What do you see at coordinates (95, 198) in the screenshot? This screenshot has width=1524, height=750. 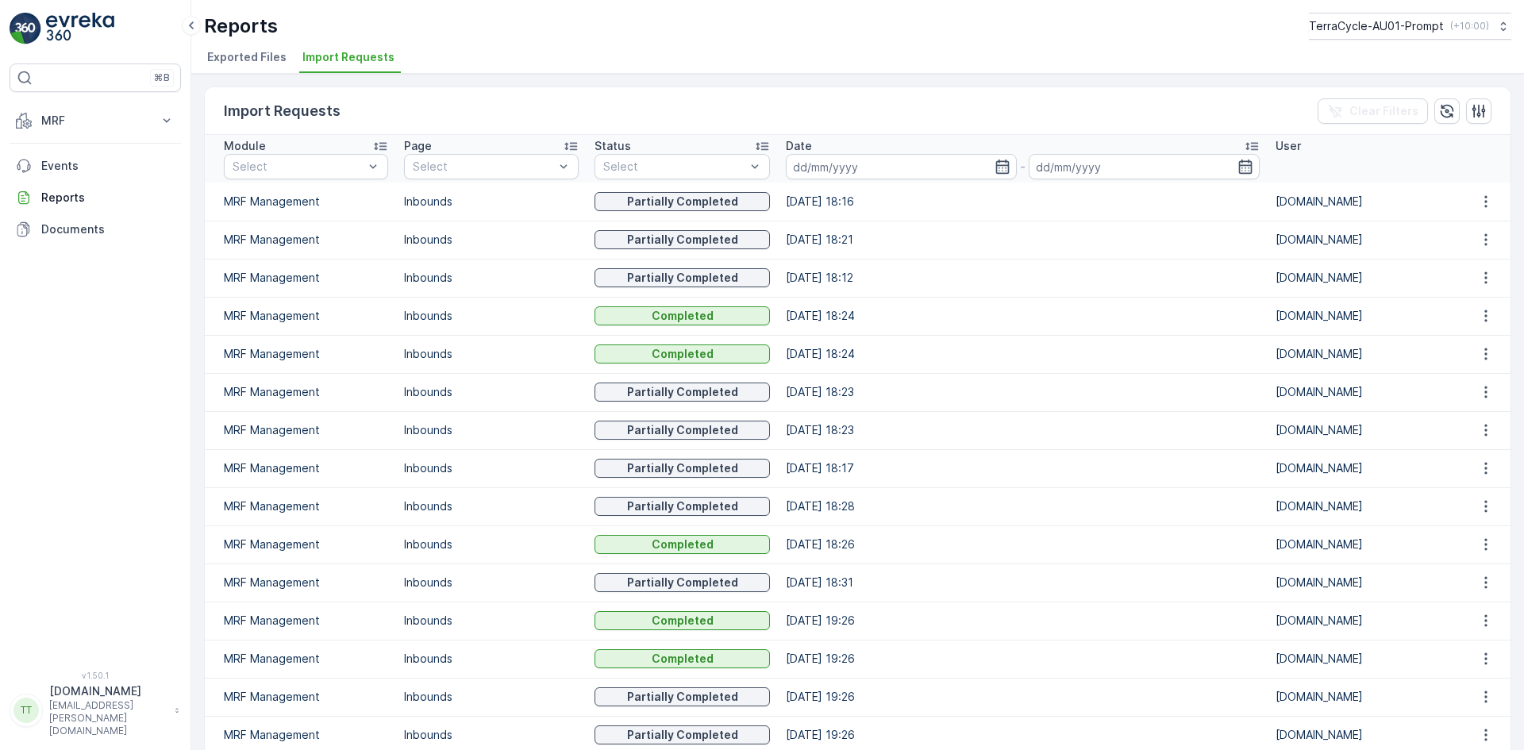 I see `a: Reports` at bounding box center [95, 198].